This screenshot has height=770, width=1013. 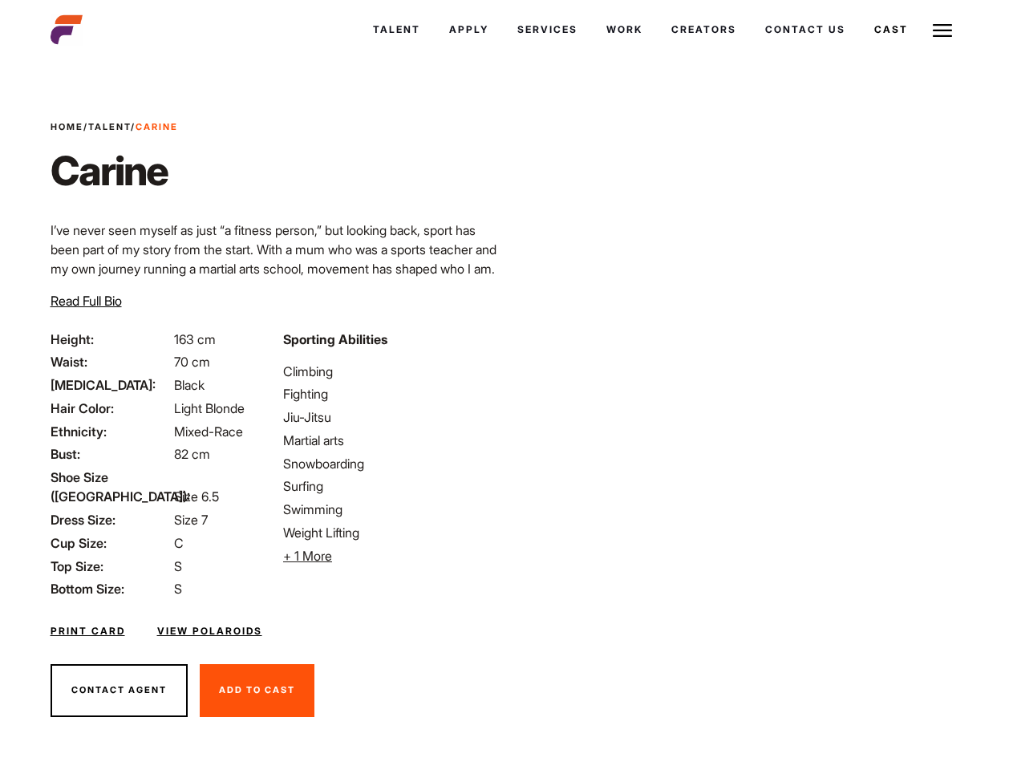 I want to click on li: Climbing, so click(x=390, y=371).